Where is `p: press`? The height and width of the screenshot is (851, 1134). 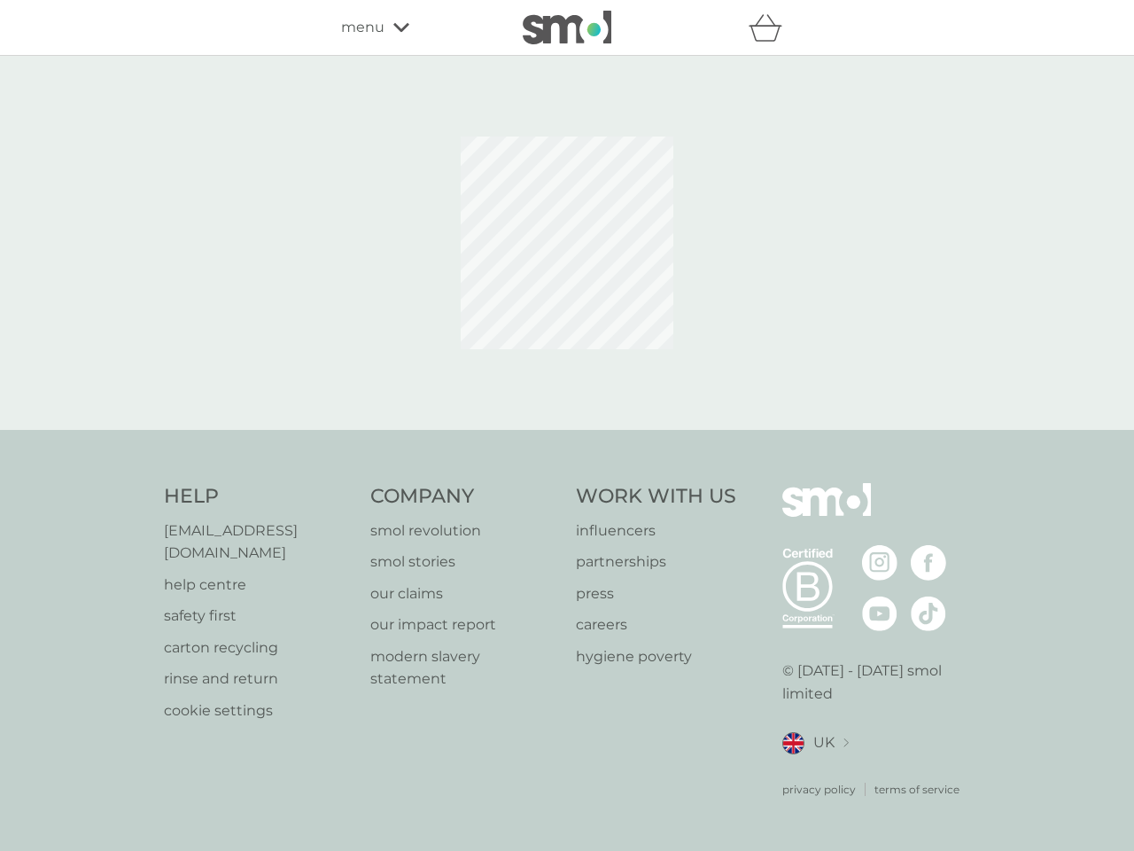 p: press is located at coordinates (656, 594).